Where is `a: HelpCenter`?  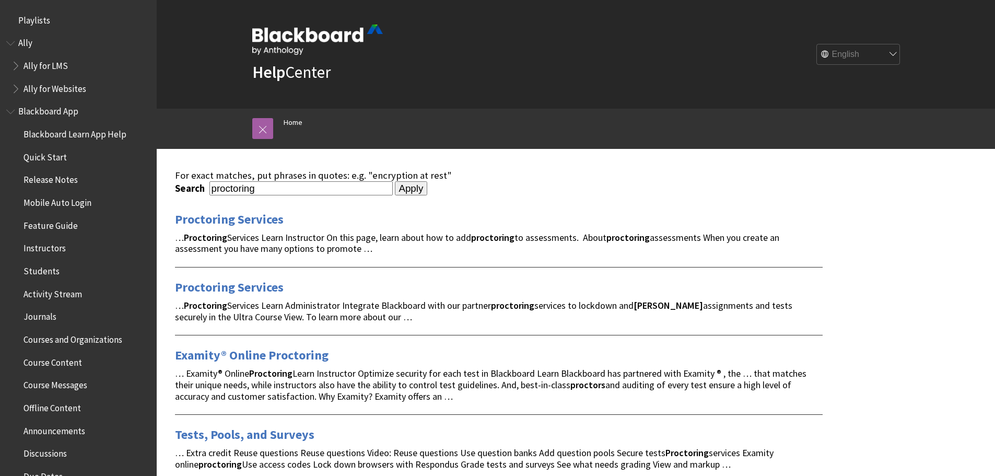 a: HelpCenter is located at coordinates (292, 72).